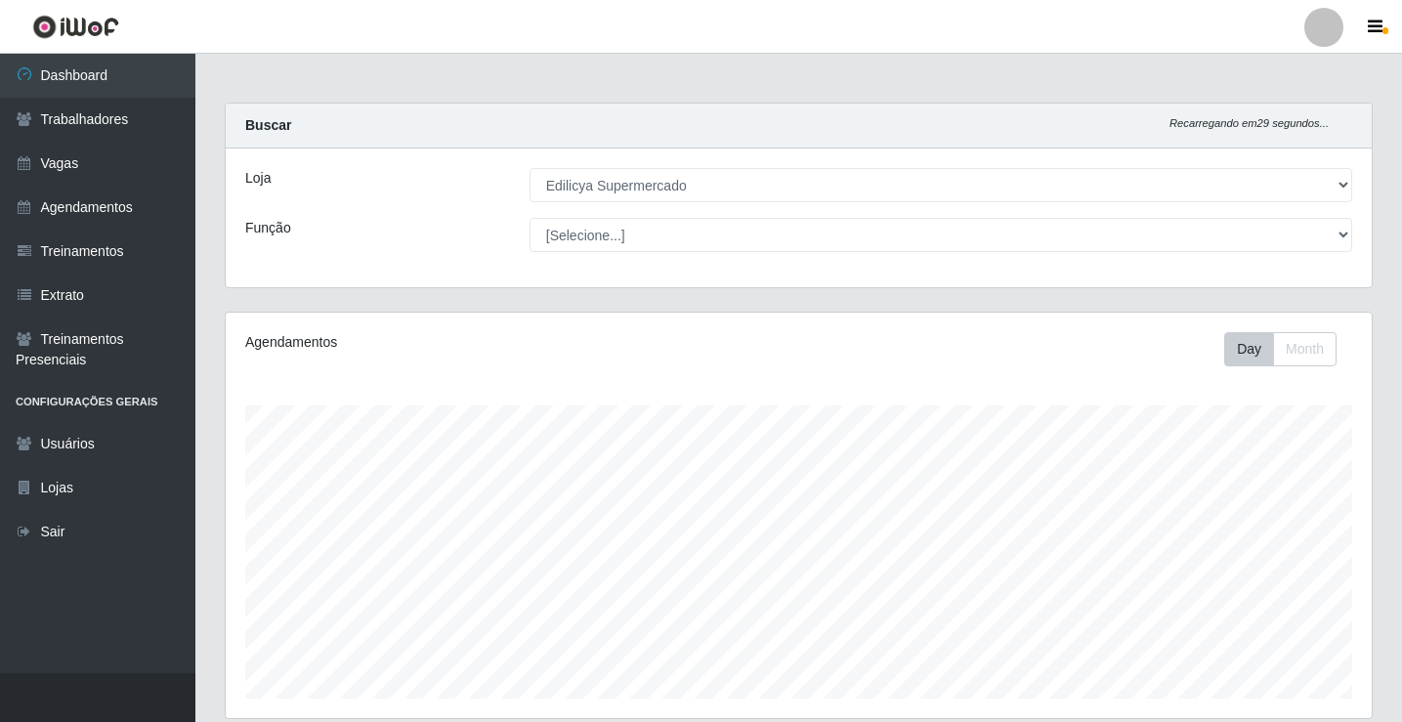  Describe the element at coordinates (1304, 349) in the screenshot. I see `button: Month` at that location.